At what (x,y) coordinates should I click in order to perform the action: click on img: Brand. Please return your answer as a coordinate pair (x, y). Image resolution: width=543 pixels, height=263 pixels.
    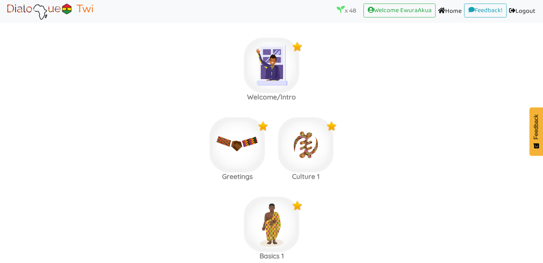
    Looking at the image, I should click on (50, 11).